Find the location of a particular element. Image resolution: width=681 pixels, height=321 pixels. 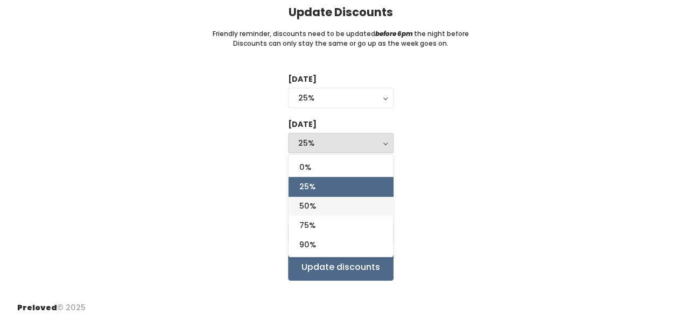

div: © 2025 is located at coordinates (51, 303).